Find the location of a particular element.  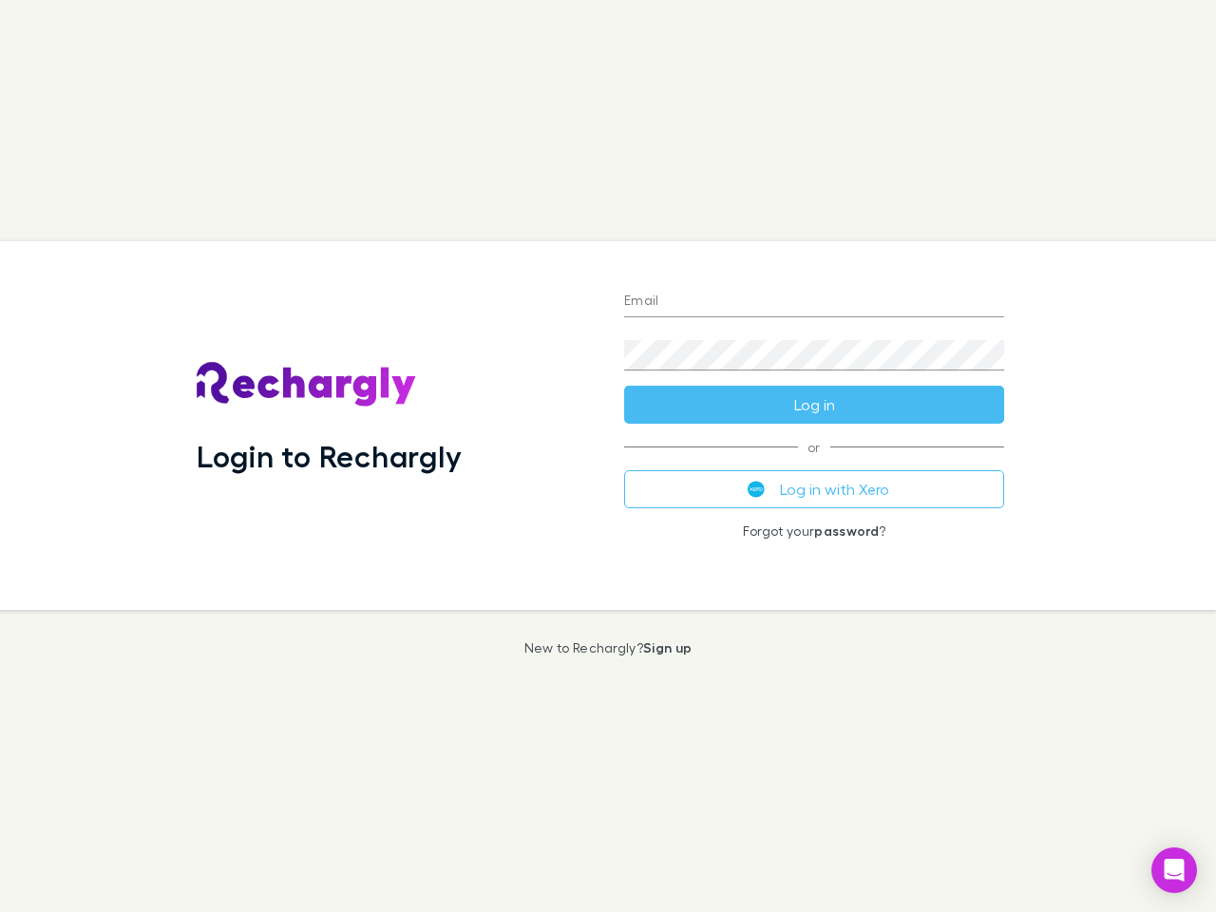

span: or is located at coordinates (814, 447).